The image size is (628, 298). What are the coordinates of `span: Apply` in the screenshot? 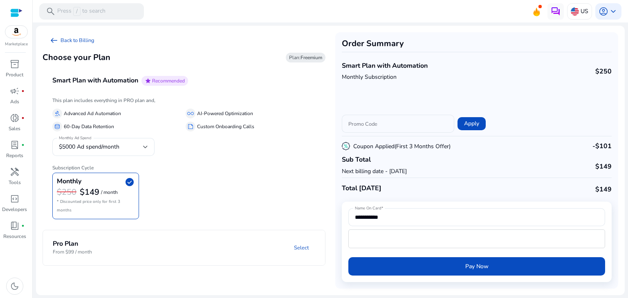 It's located at (471, 123).